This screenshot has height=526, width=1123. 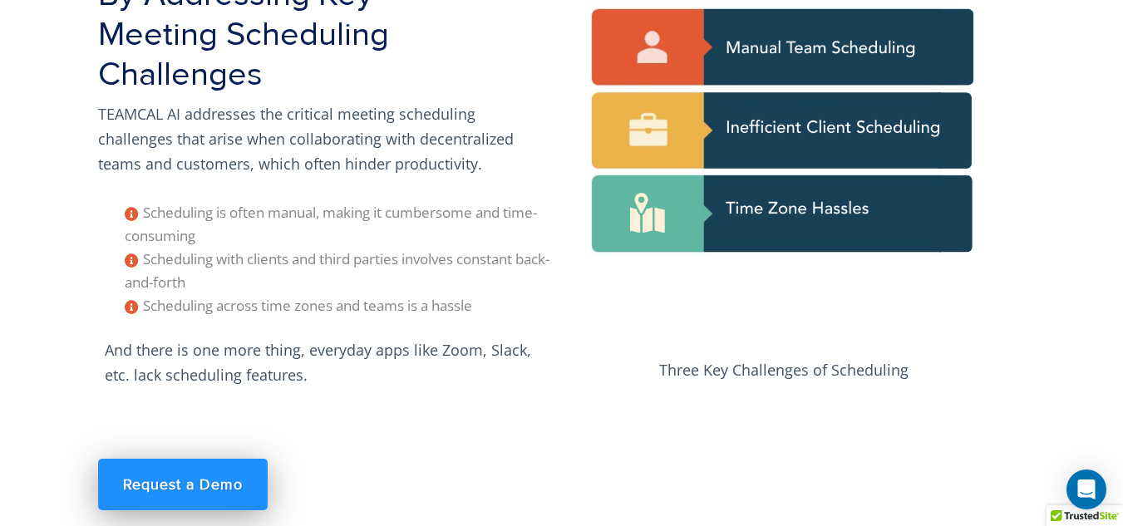 I want to click on p: TEAMCAL AI addresses the critical meeting scheduling challenges that arise when collaborating wit..., so click(x=325, y=139).